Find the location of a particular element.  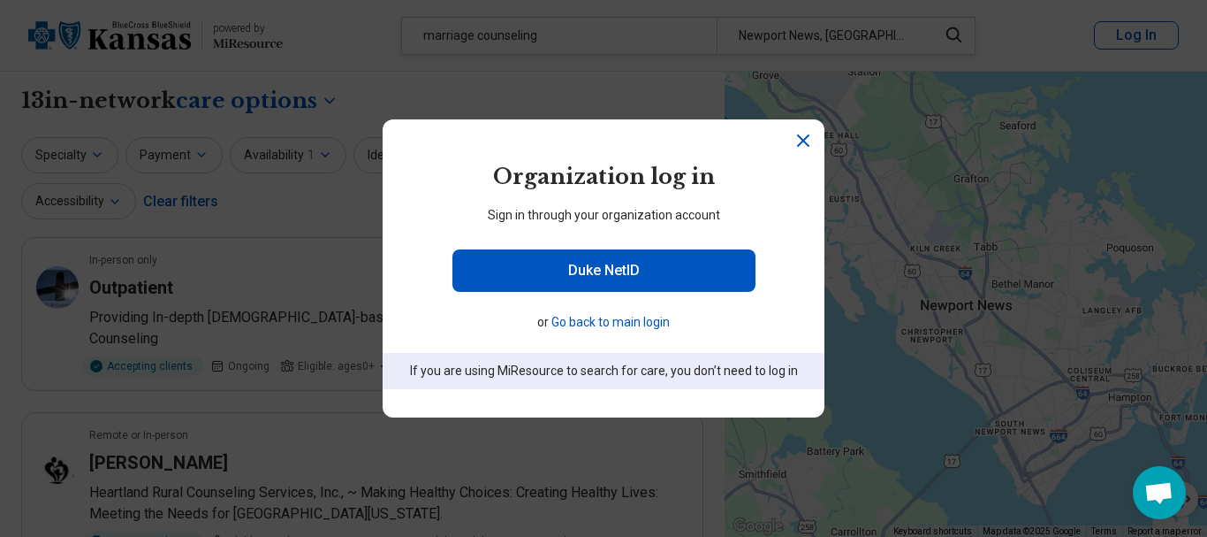

button: Go back to main login is located at coordinates (611, 322).